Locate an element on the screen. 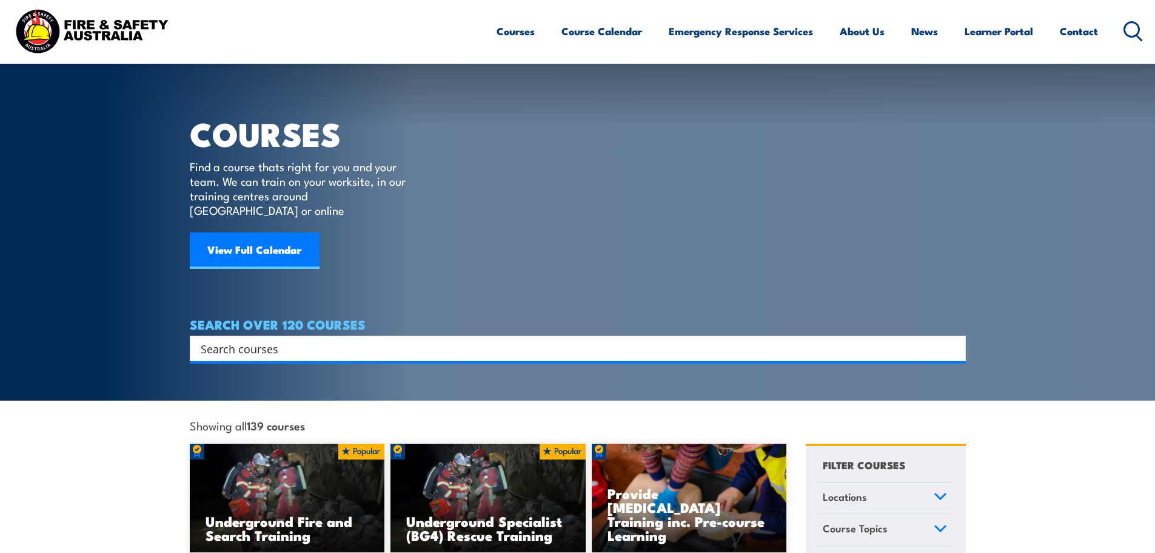 The width and height of the screenshot is (1155, 553). a: Learner Portal is located at coordinates (999, 31).